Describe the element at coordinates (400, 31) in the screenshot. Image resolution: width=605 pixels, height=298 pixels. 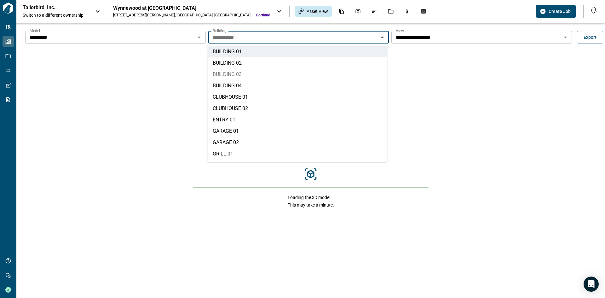
I see `label: View` at that location.